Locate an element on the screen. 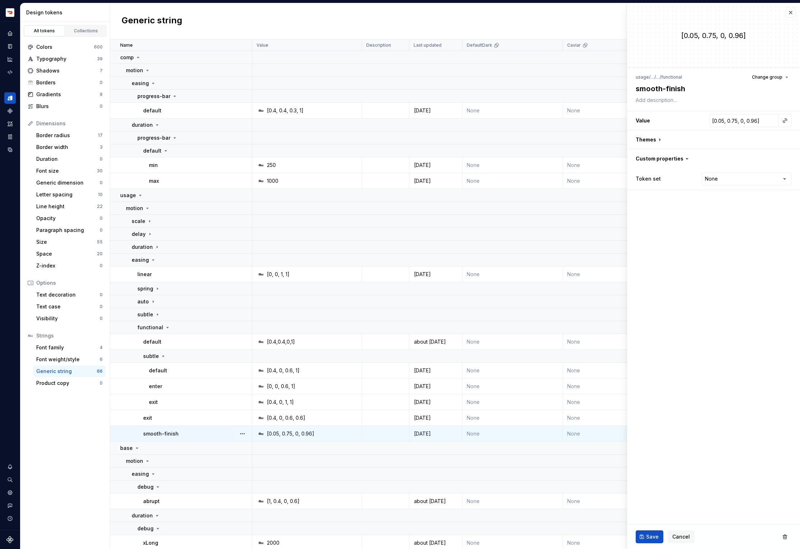 This screenshot has width=800, height=549. div: Colors is located at coordinates (65, 47).